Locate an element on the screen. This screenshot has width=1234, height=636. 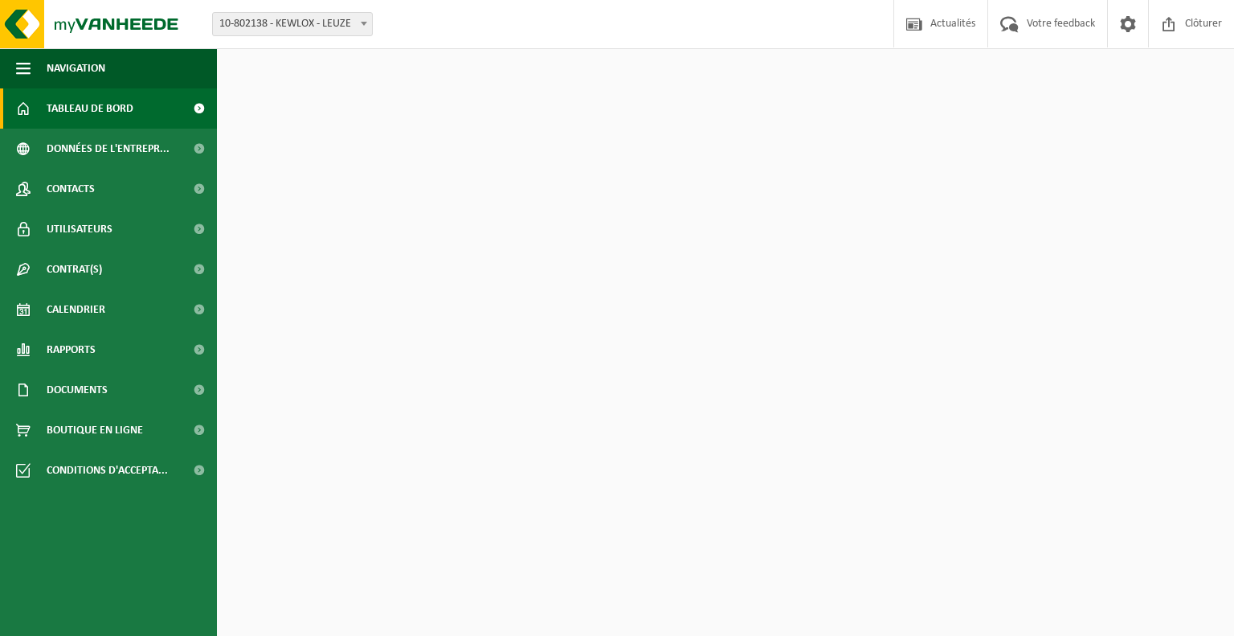
span: Boutique en ligne is located at coordinates (95, 430).